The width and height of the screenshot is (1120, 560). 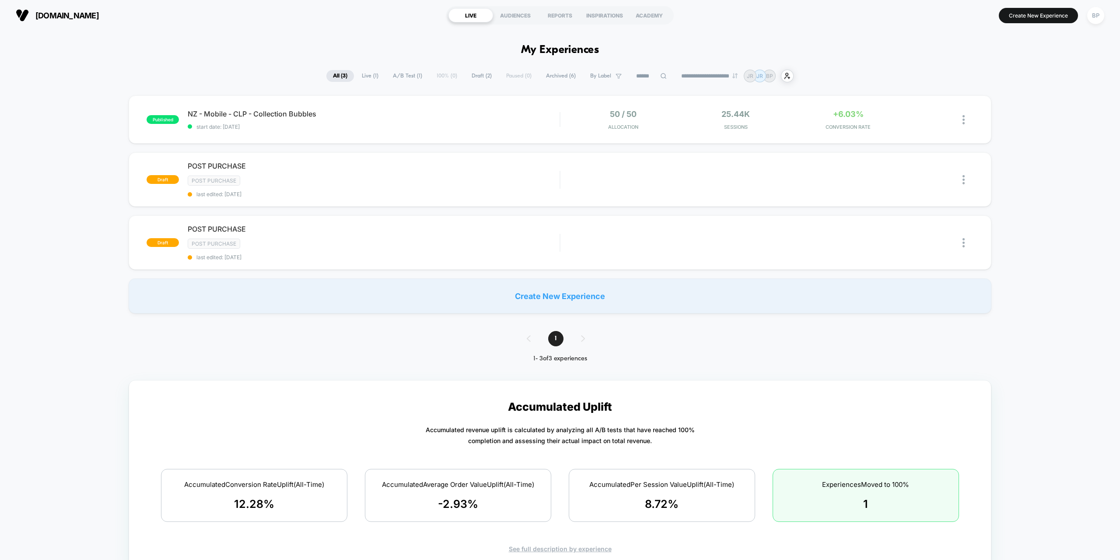 What do you see at coordinates (560, 50) in the screenshot?
I see `h1: My Experiences` at bounding box center [560, 50].